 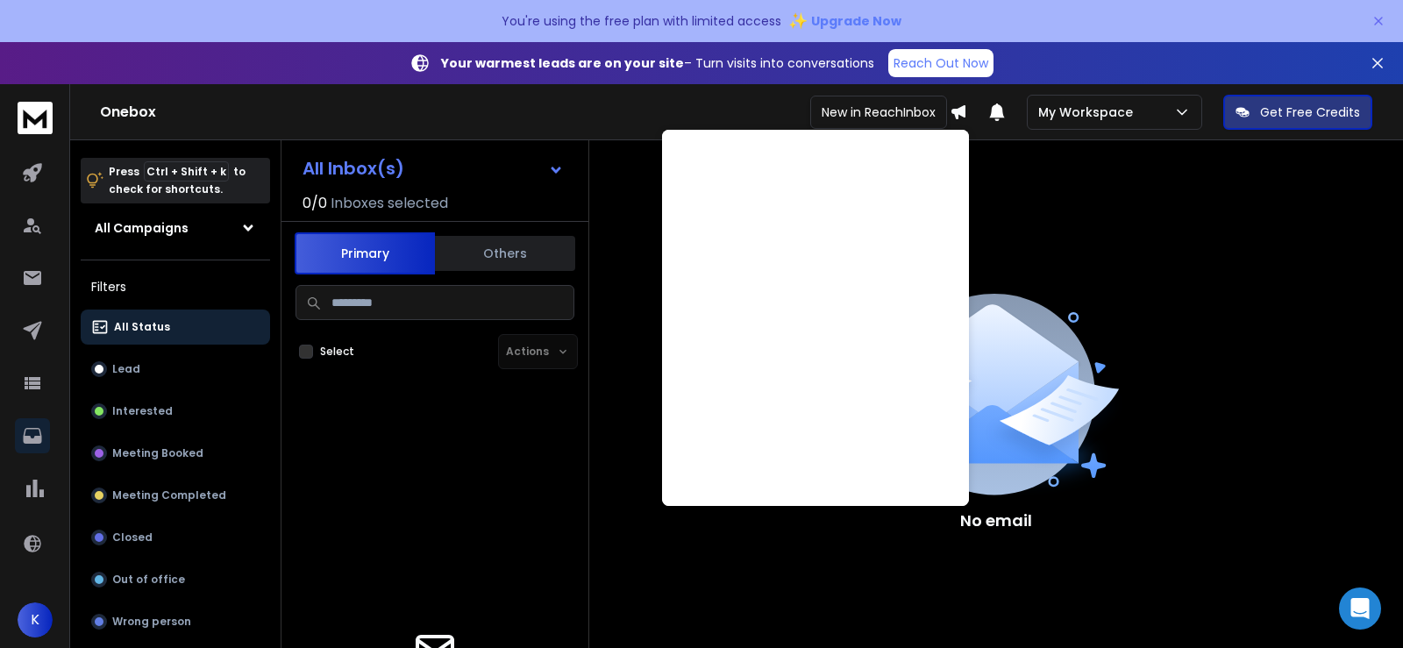 What do you see at coordinates (126, 369) in the screenshot?
I see `p: Lead` at bounding box center [126, 369].